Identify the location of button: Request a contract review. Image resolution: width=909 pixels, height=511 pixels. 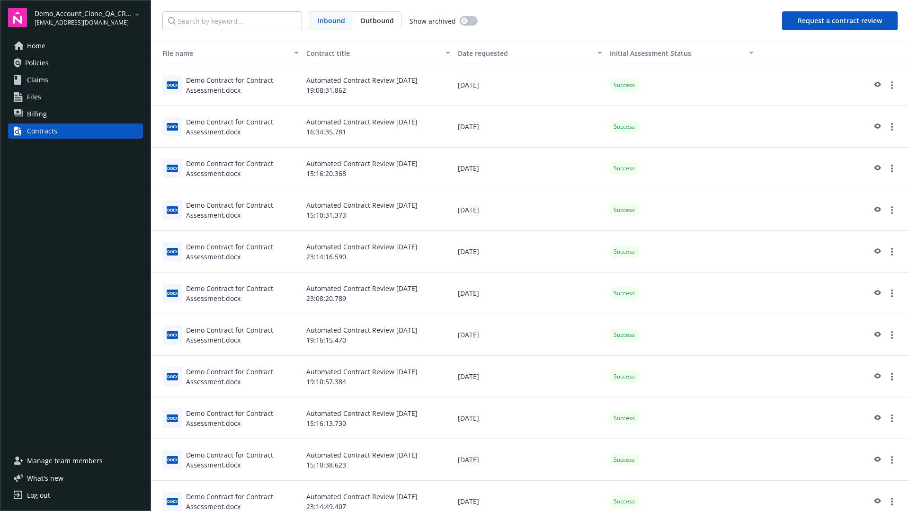
(840, 21).